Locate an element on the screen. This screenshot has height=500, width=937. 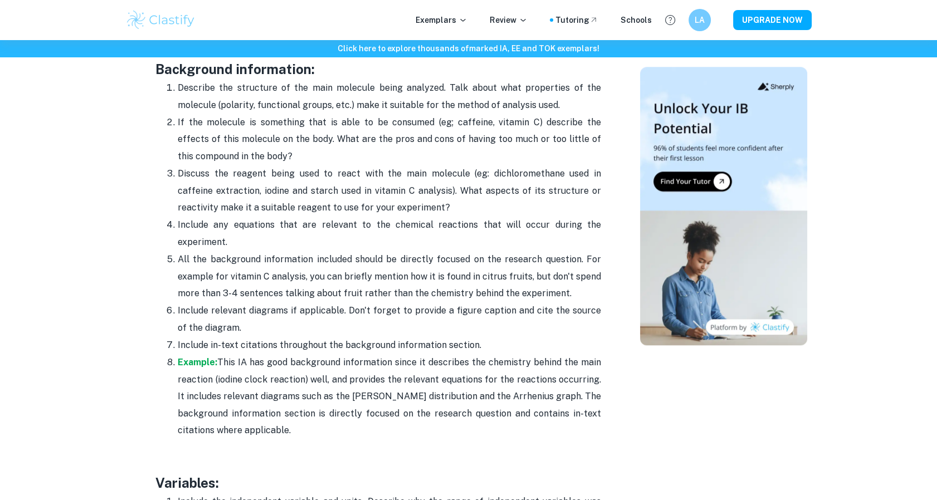
button: UPGRADE NOW is located at coordinates (772, 20).